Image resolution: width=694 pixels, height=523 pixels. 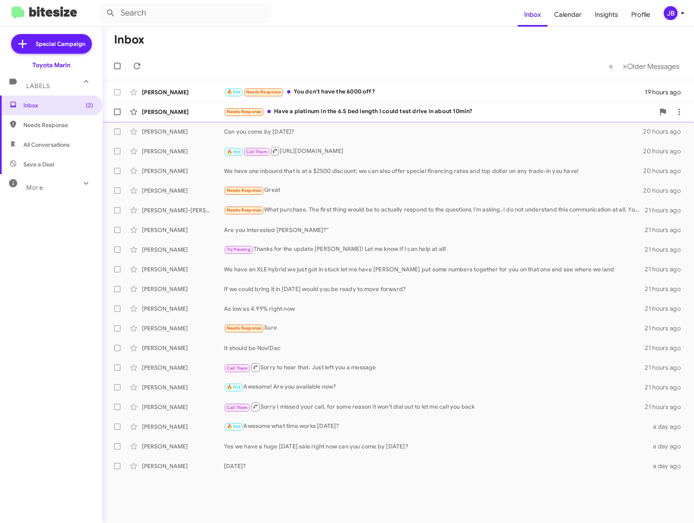 What do you see at coordinates (434, 407) in the screenshot?
I see `div: Sorry I missed your call, for some reason it won't dial out to let me call you back` at bounding box center [434, 407].